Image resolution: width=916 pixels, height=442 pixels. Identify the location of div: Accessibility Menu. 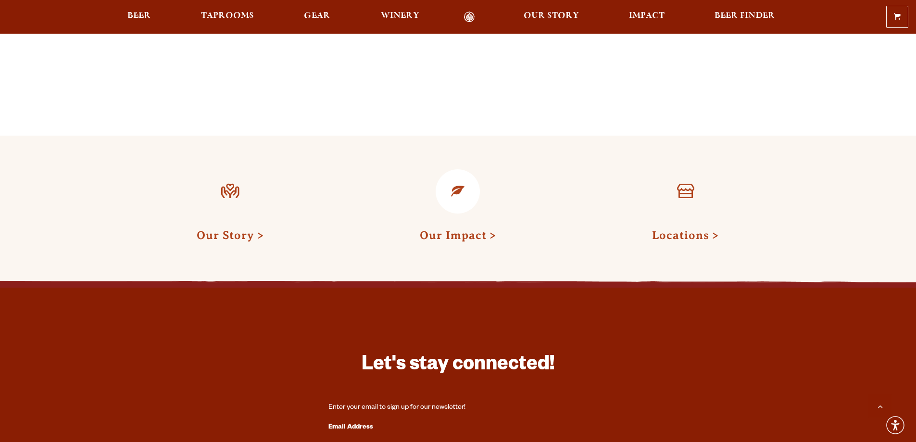
(895, 425).